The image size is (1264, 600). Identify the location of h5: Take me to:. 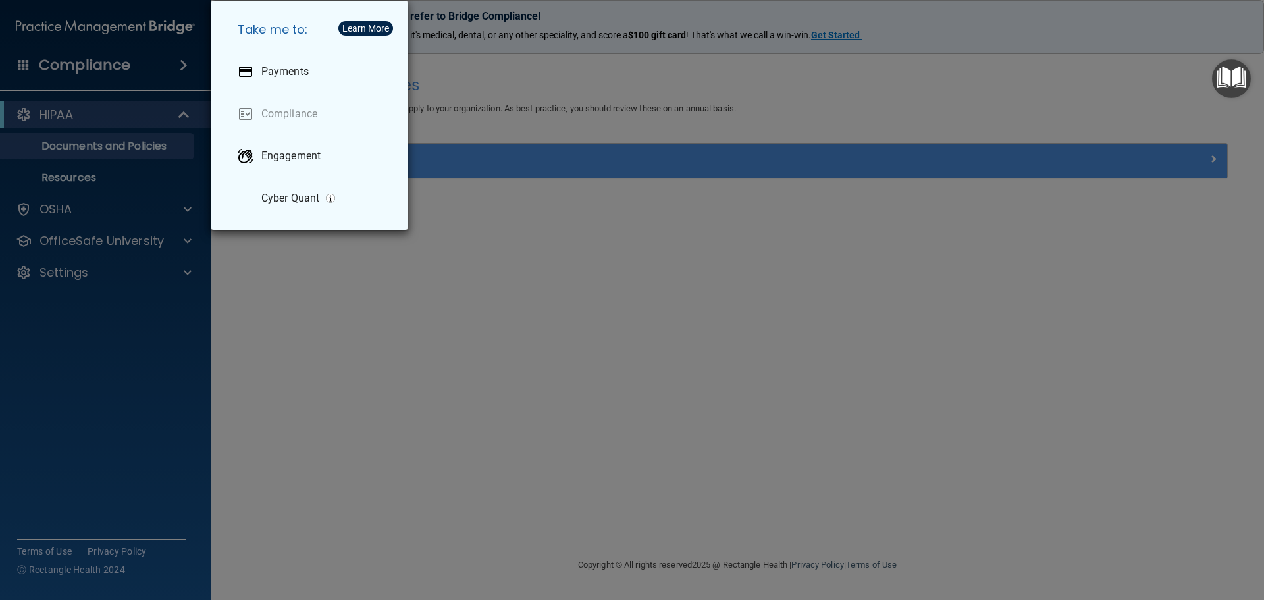
(312, 30).